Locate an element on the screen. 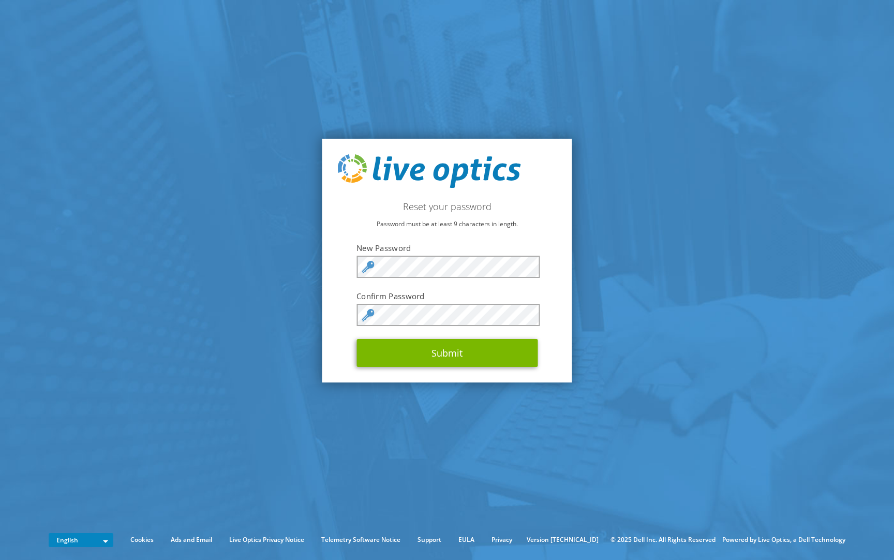  a: EULA is located at coordinates (466, 539).